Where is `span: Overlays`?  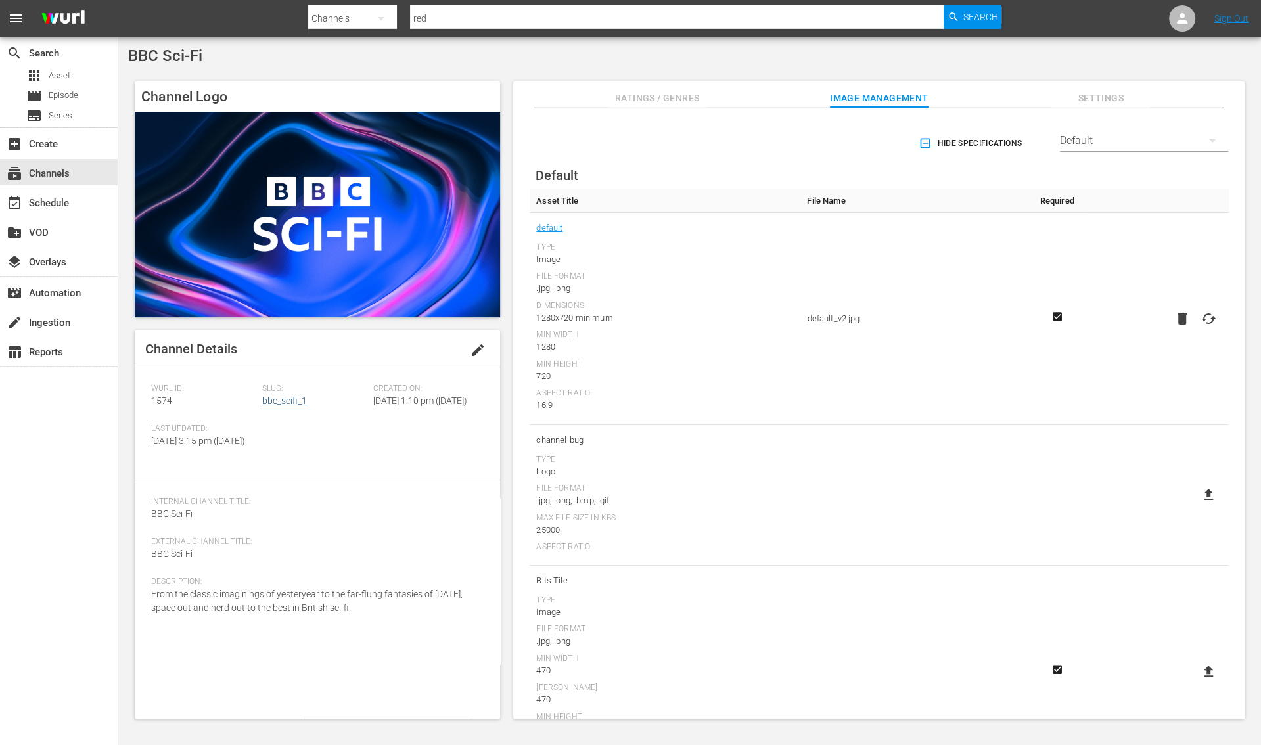
span: Overlays is located at coordinates (14, 262).